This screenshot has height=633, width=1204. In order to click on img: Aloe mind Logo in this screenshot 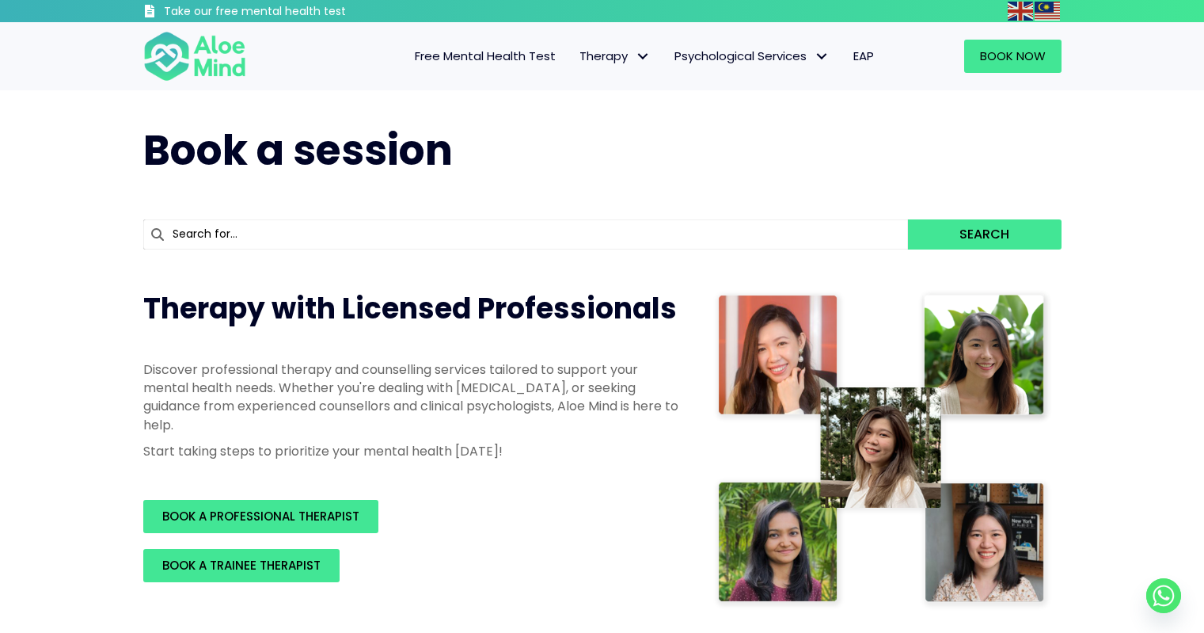, I will do `click(195, 56)`.